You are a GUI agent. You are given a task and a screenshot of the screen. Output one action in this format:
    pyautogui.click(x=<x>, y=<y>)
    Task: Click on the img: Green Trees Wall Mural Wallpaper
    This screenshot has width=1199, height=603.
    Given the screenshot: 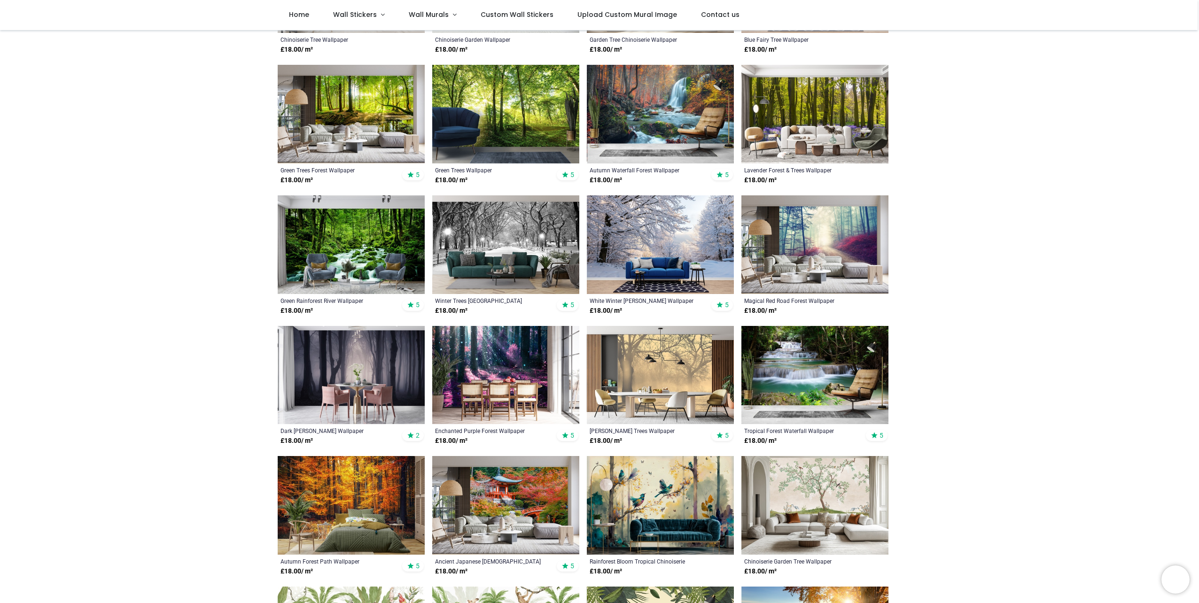 What is the action you would take?
    pyautogui.click(x=505, y=114)
    